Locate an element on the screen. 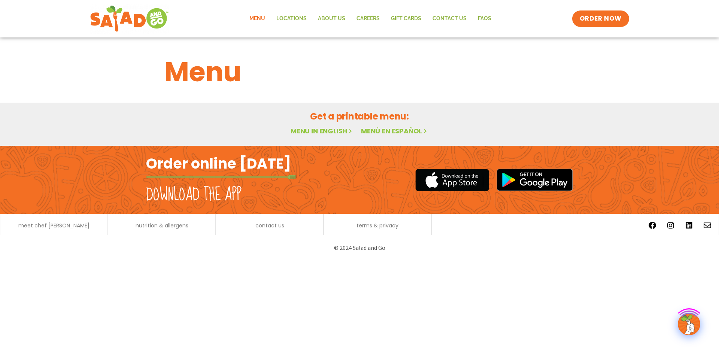 This screenshot has width=719, height=354. h2: Get a printable menu: is located at coordinates (359, 116).